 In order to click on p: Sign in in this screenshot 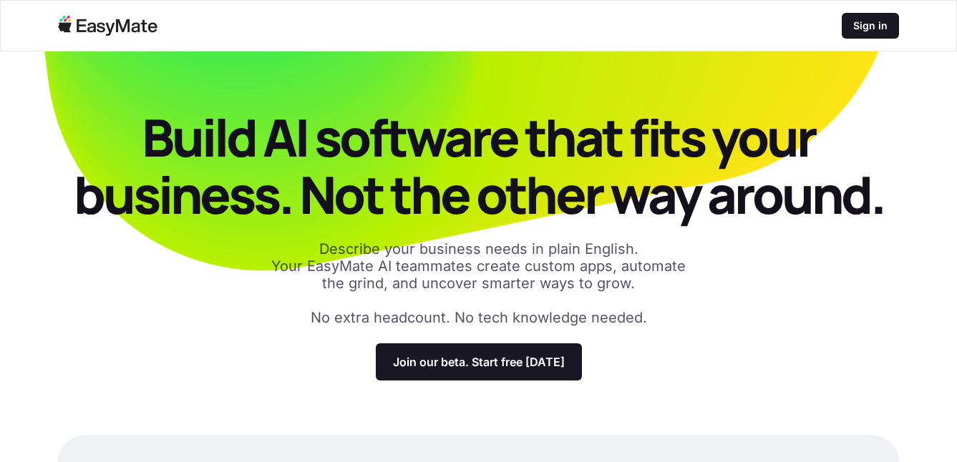, I will do `click(870, 26)`.